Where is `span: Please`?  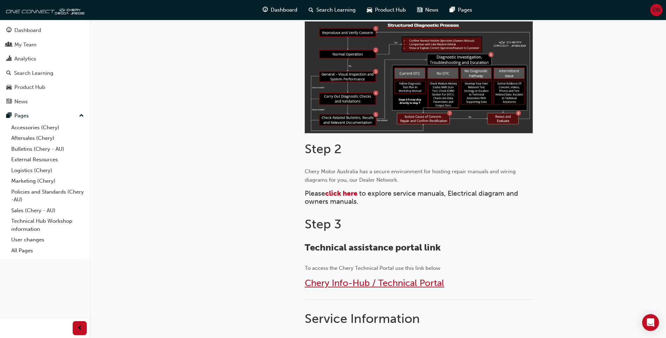
span: Please is located at coordinates (315, 193).